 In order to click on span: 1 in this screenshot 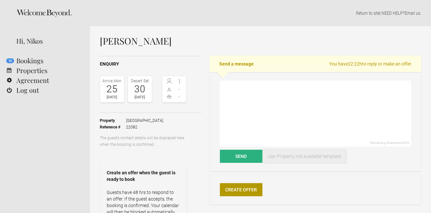, I will do `click(180, 82)`.